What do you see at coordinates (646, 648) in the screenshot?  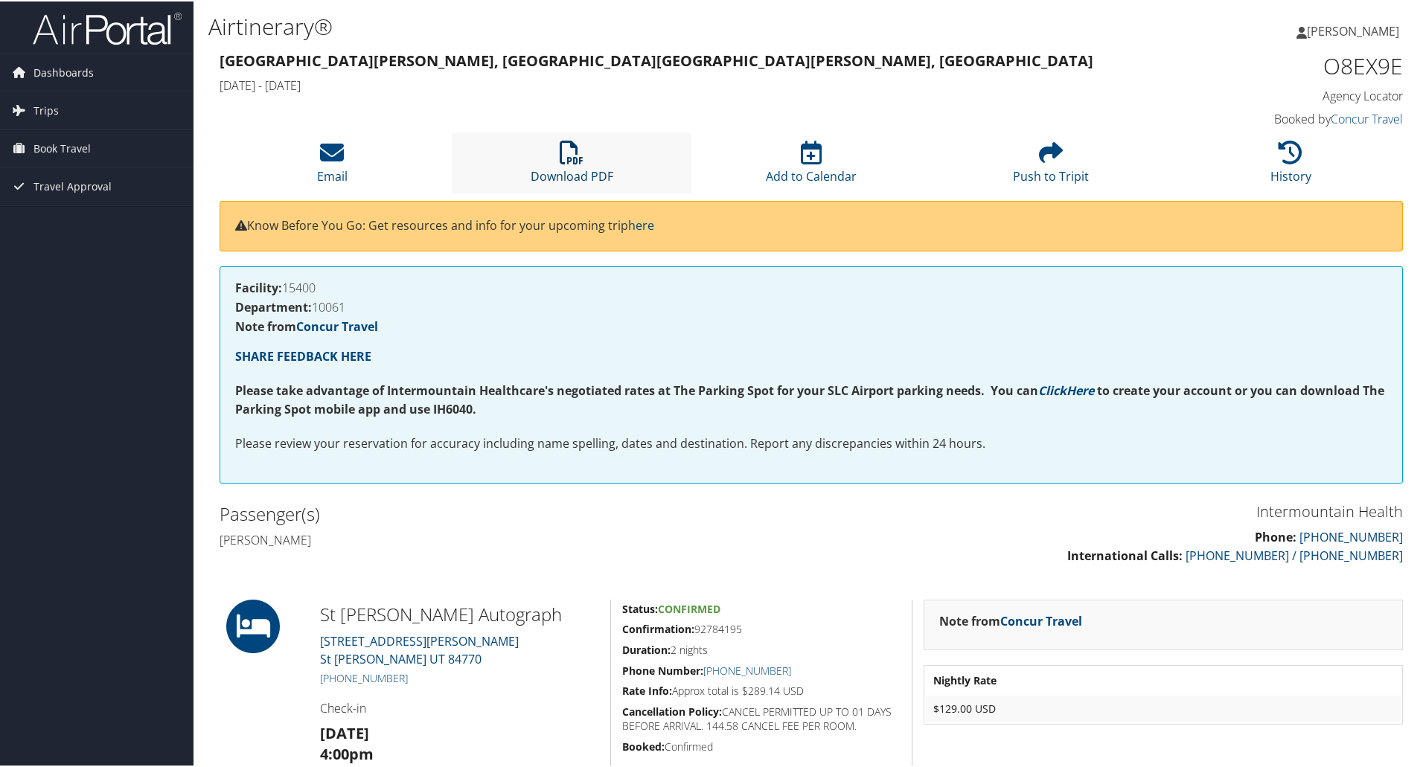 I see `strong: Duration:` at bounding box center [646, 648].